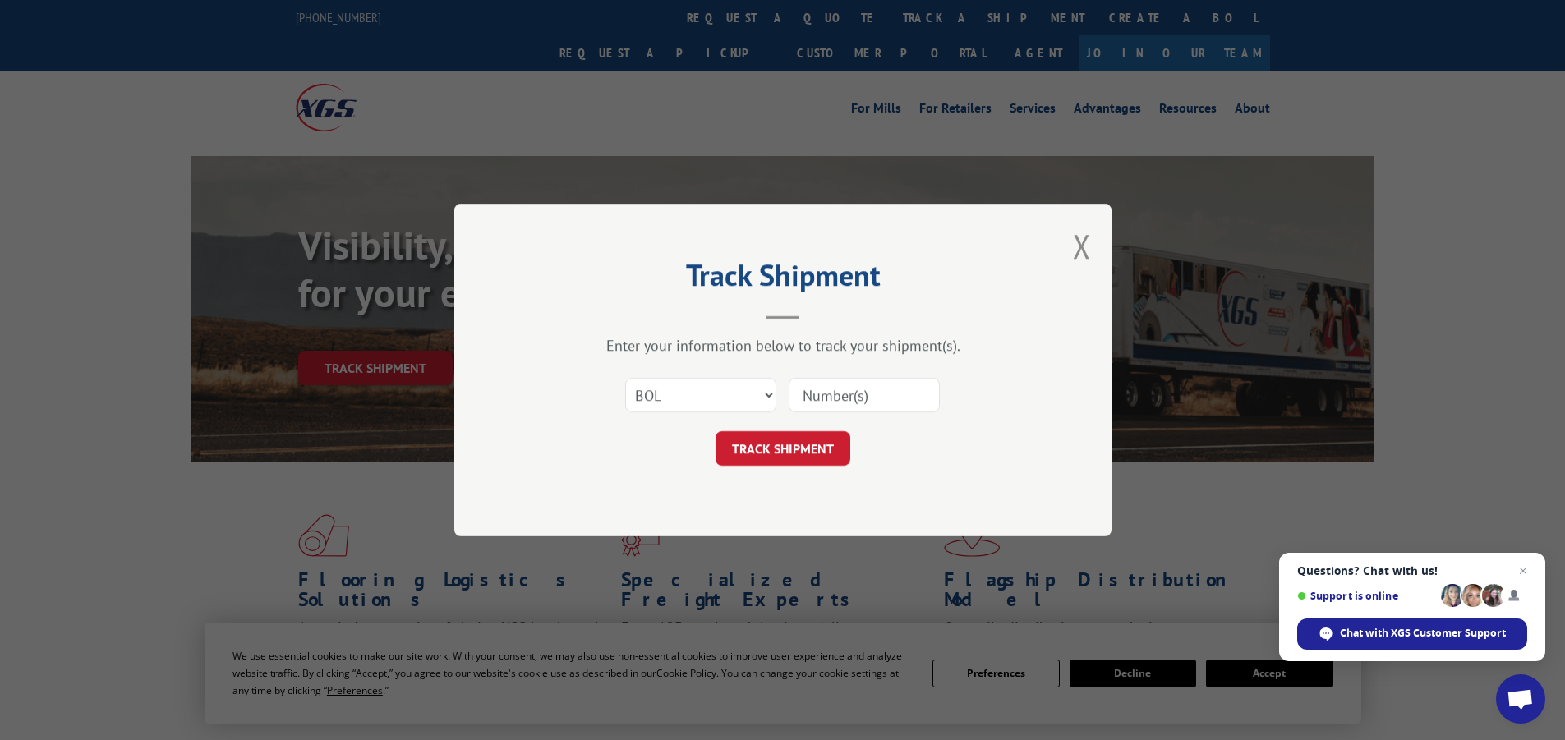 The height and width of the screenshot is (740, 1565). Describe the element at coordinates (1082, 246) in the screenshot. I see `button: Close modal` at that location.